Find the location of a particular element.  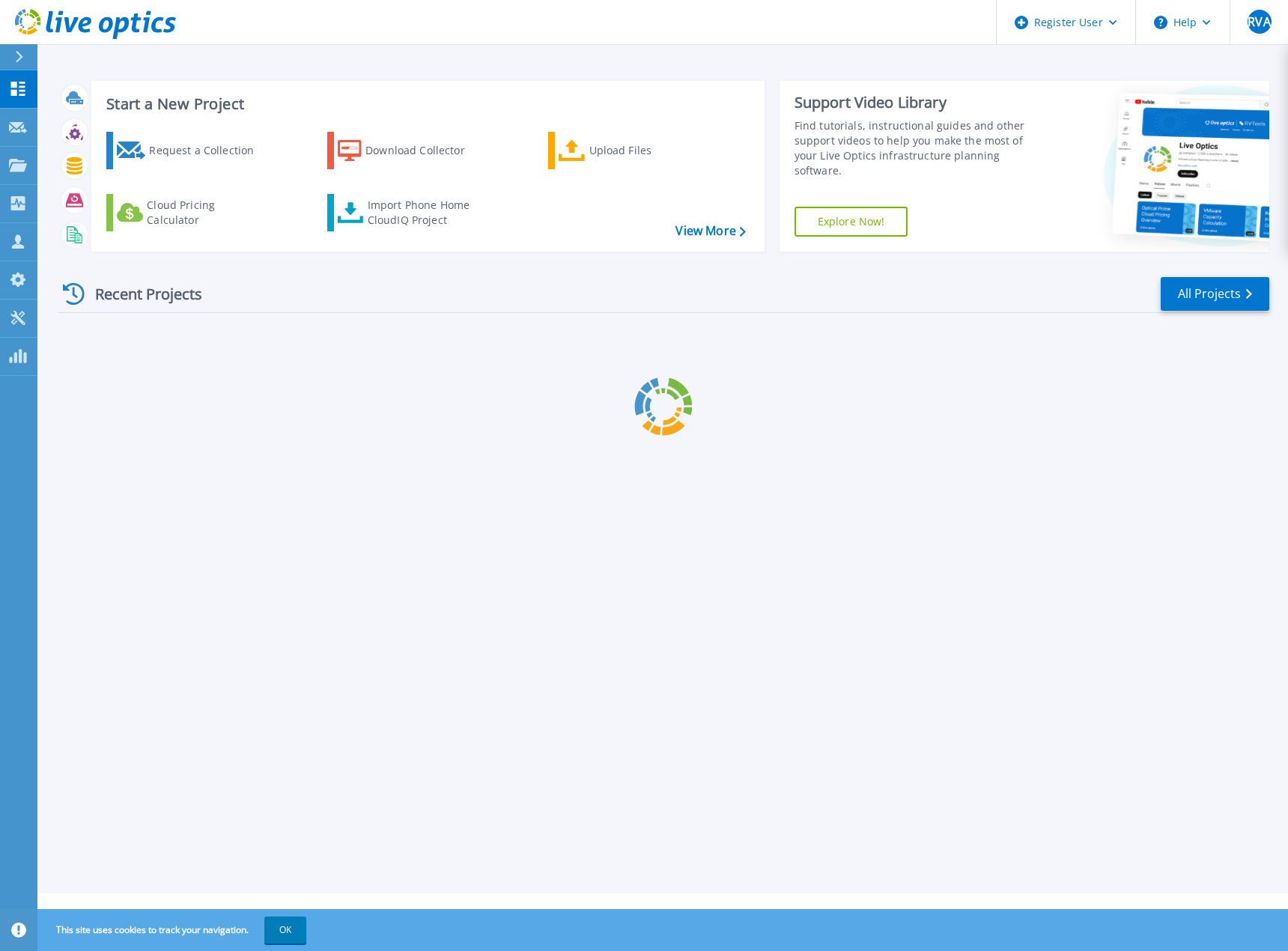

div: Find tutorials, instructional guides and other support videos to help you make the most of your L... is located at coordinates (918, 149).